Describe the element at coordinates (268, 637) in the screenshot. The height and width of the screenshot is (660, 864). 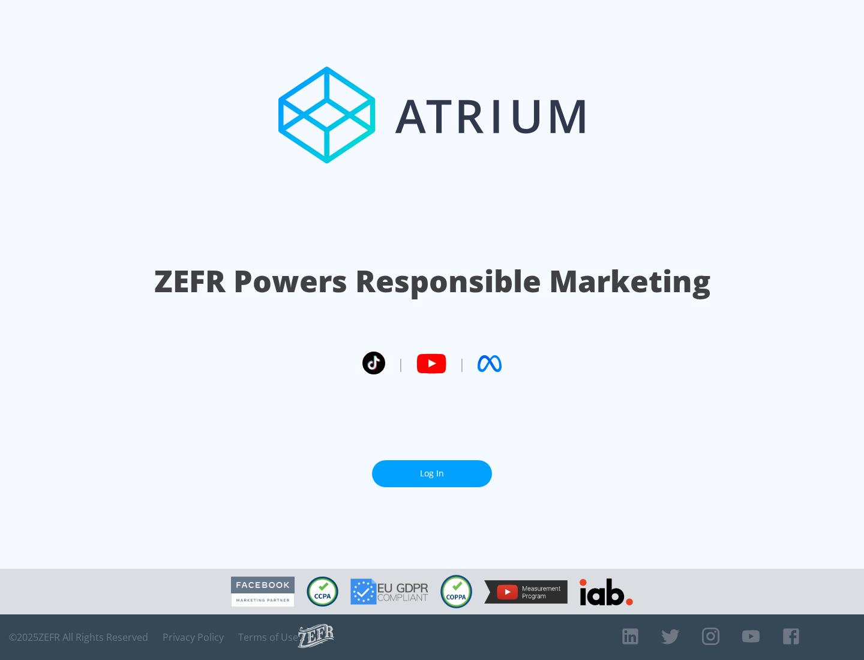
I see `a: Terms of Use` at that location.